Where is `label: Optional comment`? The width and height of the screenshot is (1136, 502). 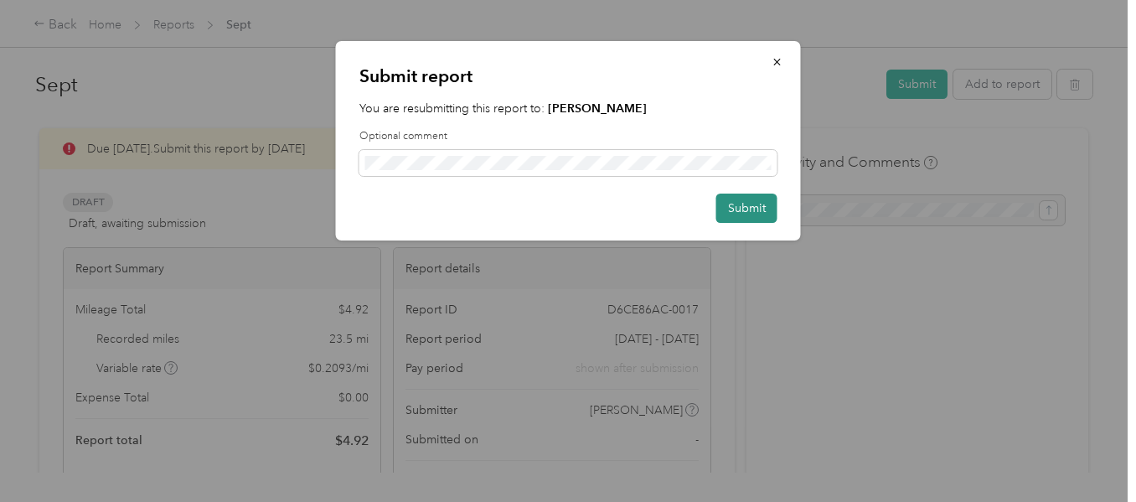
label: Optional comment is located at coordinates (568, 137).